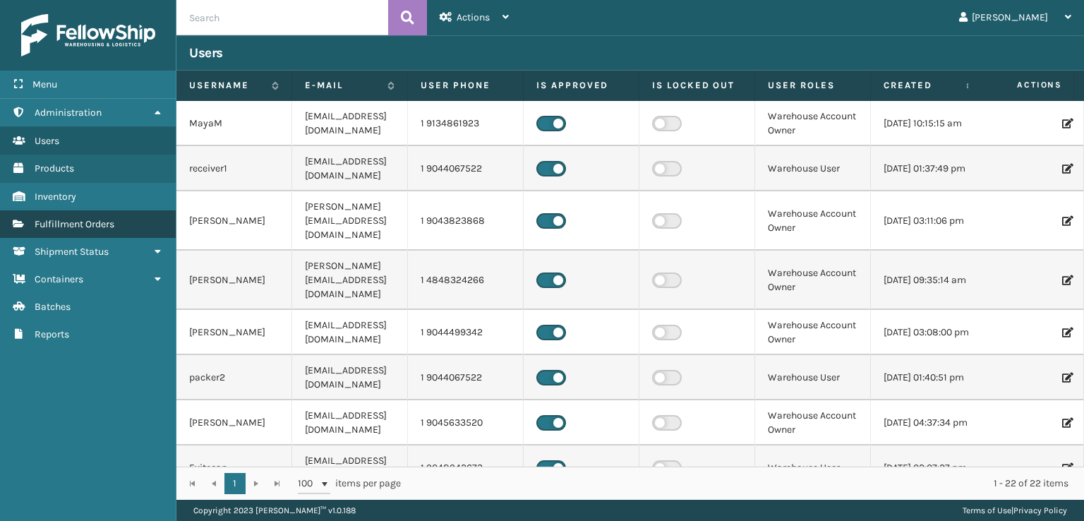  What do you see at coordinates (234, 169) in the screenshot?
I see `td: receiver1` at bounding box center [234, 169].